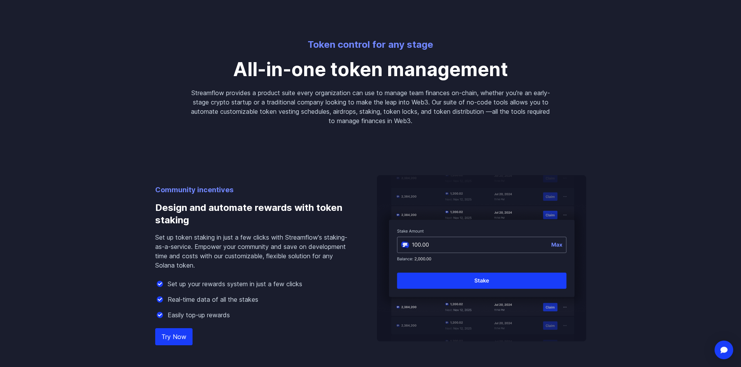 The height and width of the screenshot is (367, 741). Describe the element at coordinates (213, 300) in the screenshot. I see `p: Real-time data of all the stakes` at that location.